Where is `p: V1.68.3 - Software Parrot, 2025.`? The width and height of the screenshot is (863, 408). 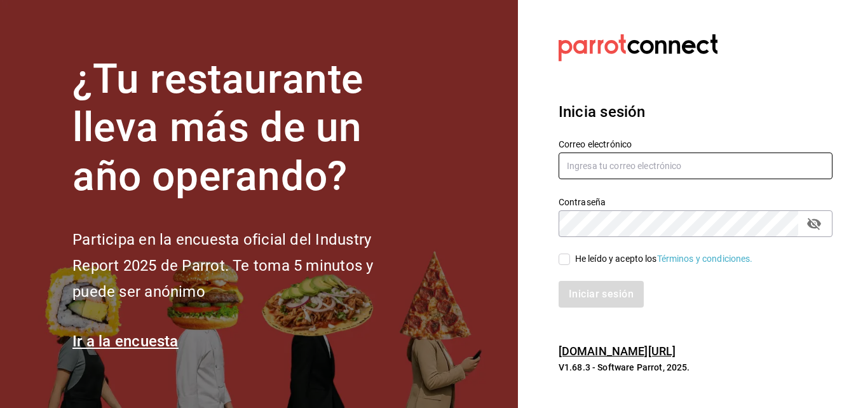 p: V1.68.3 - Software Parrot, 2025. is located at coordinates (695, 367).